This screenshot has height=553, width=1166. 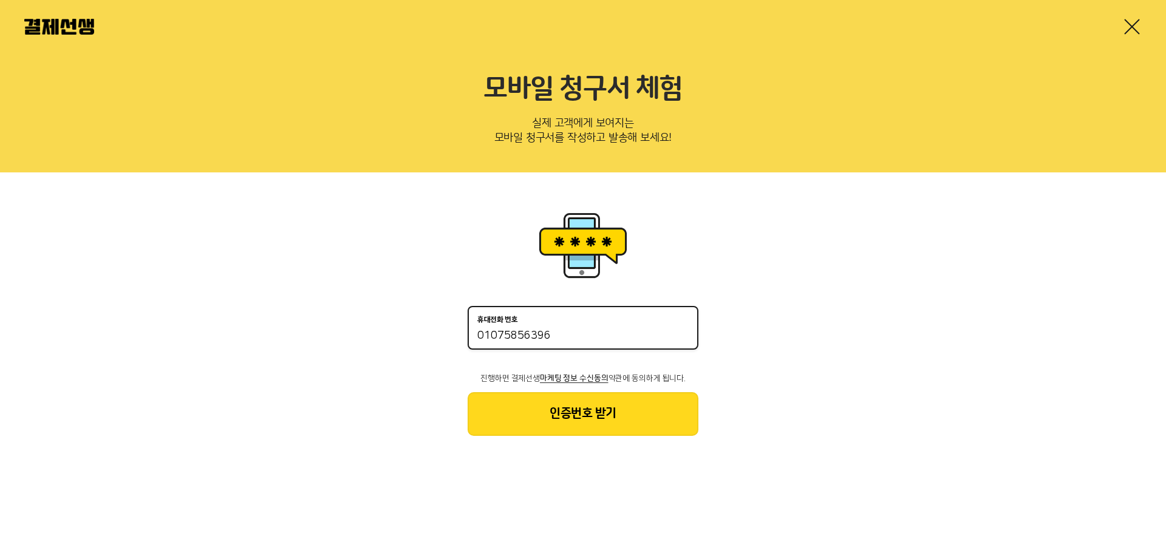 What do you see at coordinates (59, 27) in the screenshot?
I see `img: 결제선생` at bounding box center [59, 27].